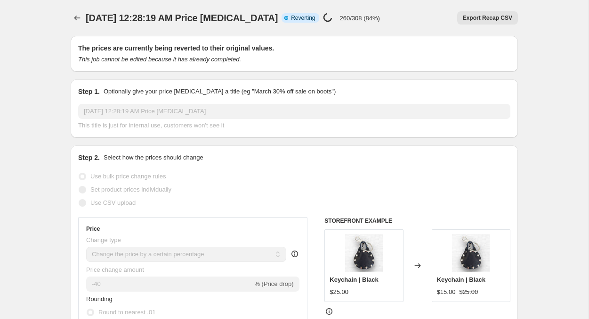 Image resolution: width=589 pixels, height=319 pixels. I want to click on button: Price change jobs, so click(77, 18).